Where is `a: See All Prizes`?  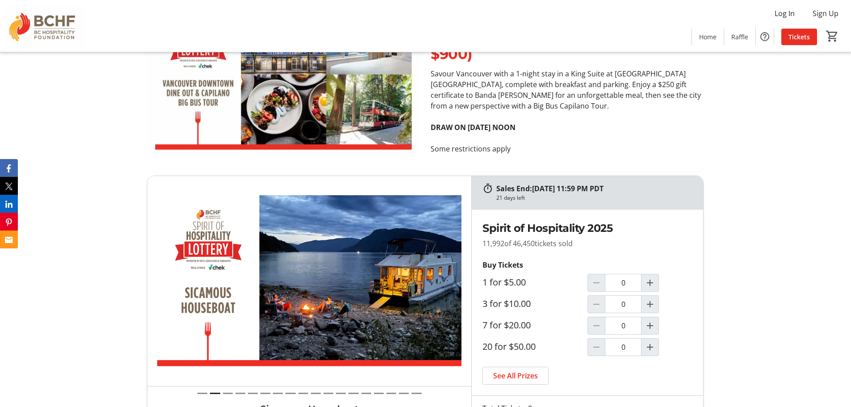
a: See All Prizes is located at coordinates (516, 376).